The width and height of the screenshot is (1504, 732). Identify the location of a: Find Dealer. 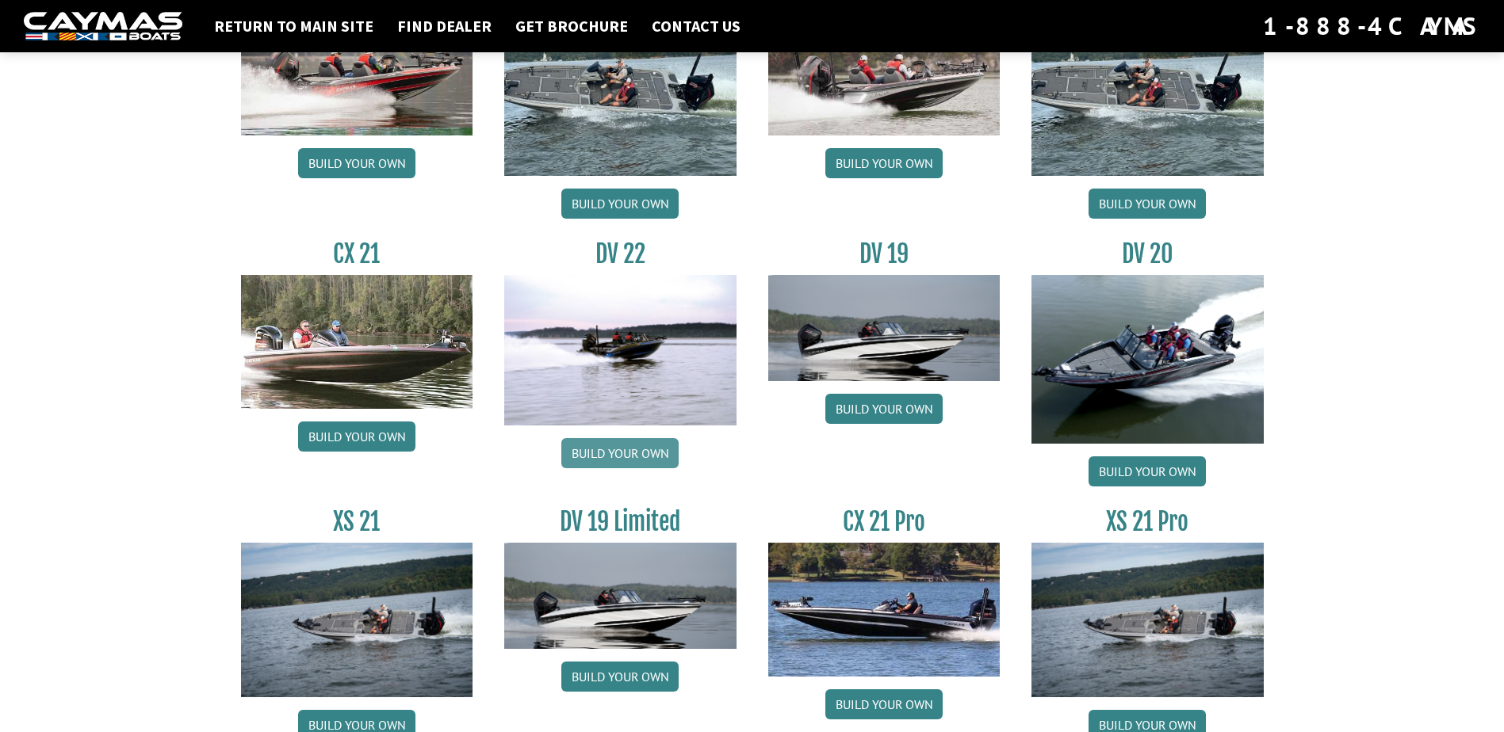
(444, 26).